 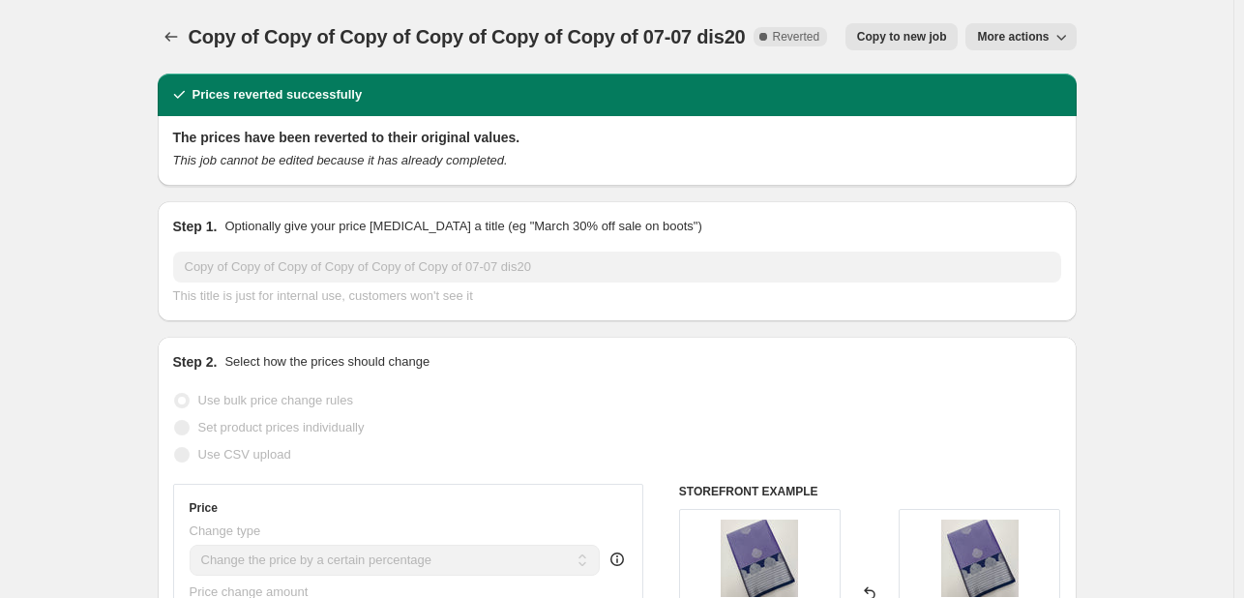 What do you see at coordinates (902, 37) in the screenshot?
I see `button: Copy to new job` at bounding box center [902, 37].